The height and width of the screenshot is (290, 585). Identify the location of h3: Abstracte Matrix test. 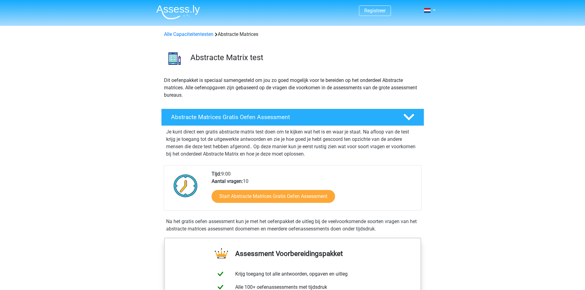
(305, 57).